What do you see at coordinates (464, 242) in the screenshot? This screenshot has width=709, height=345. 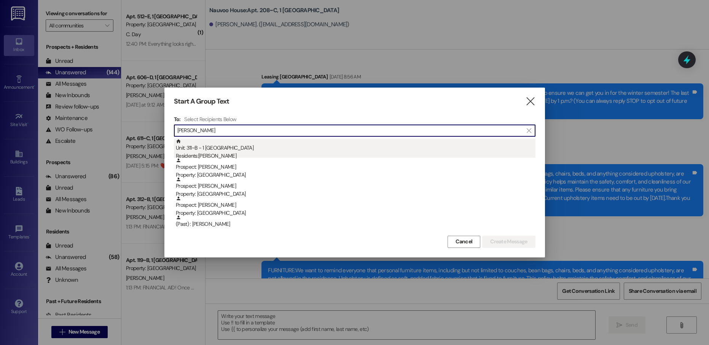 I see `button: Cancel` at bounding box center [464, 242].